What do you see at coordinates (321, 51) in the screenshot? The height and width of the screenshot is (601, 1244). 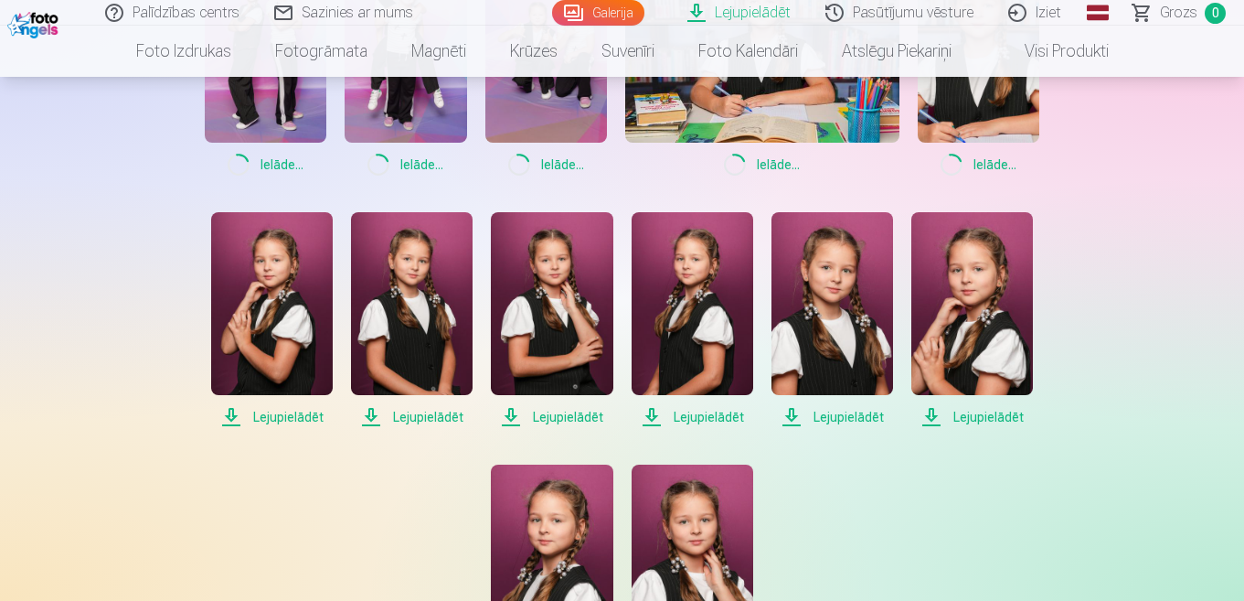 I see `a: Fotogrāmata` at bounding box center [321, 51].